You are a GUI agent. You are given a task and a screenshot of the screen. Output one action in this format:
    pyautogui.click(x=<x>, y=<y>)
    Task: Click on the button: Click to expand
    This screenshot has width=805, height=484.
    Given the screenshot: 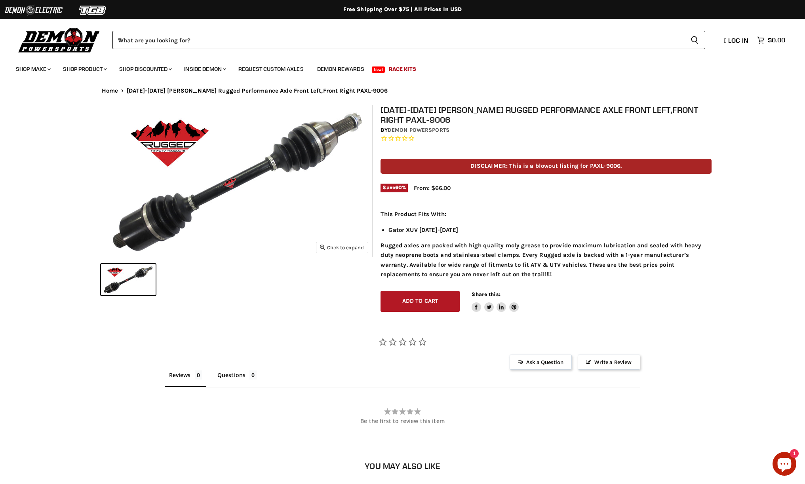 What is the action you would take?
    pyautogui.click(x=342, y=247)
    